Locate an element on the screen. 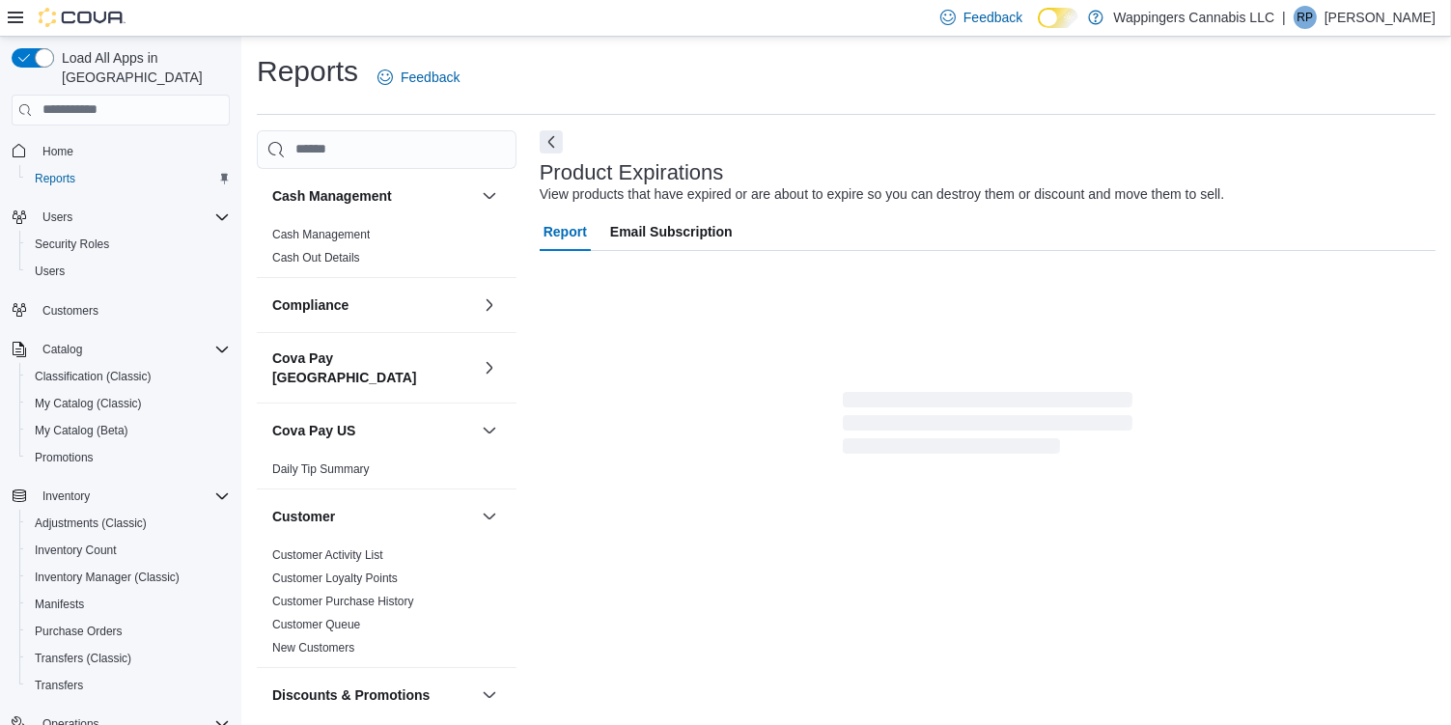 The height and width of the screenshot is (725, 1451). a: Customer Queue is located at coordinates (316, 625).